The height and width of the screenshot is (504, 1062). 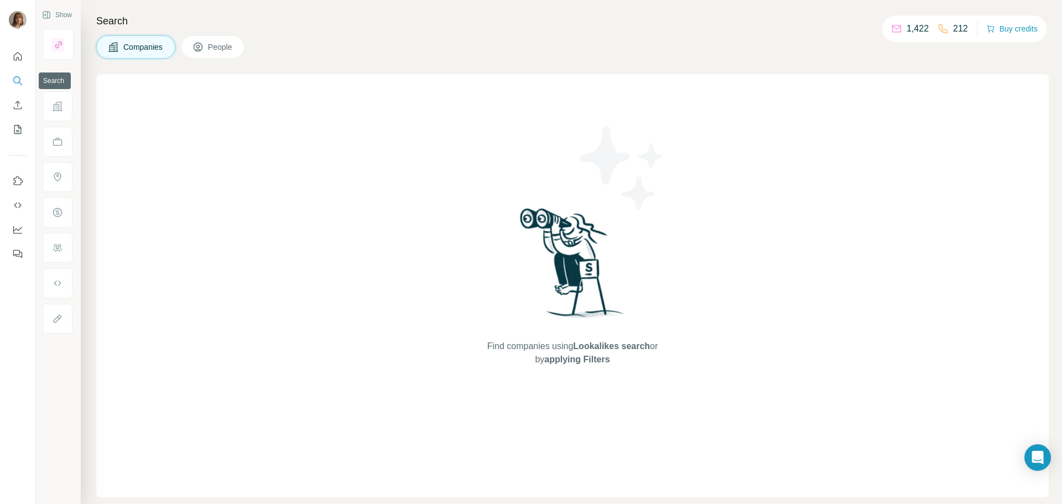 I want to click on img: Avatar, so click(x=18, y=20).